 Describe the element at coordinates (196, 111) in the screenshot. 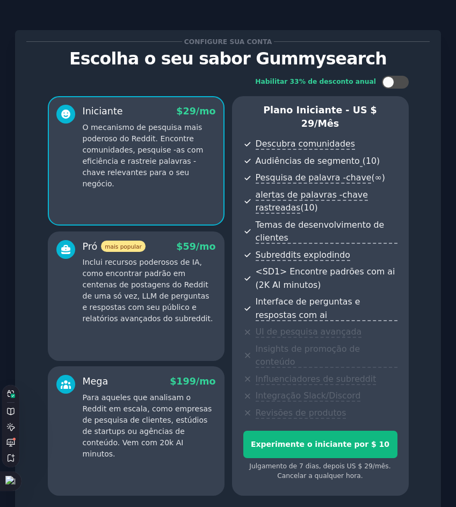

I see `span: $ 29 /mo` at that location.